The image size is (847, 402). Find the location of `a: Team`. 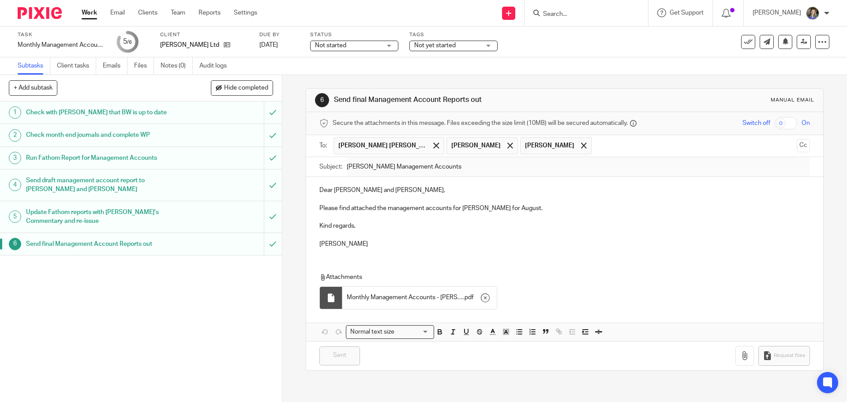

a: Team is located at coordinates (178, 13).